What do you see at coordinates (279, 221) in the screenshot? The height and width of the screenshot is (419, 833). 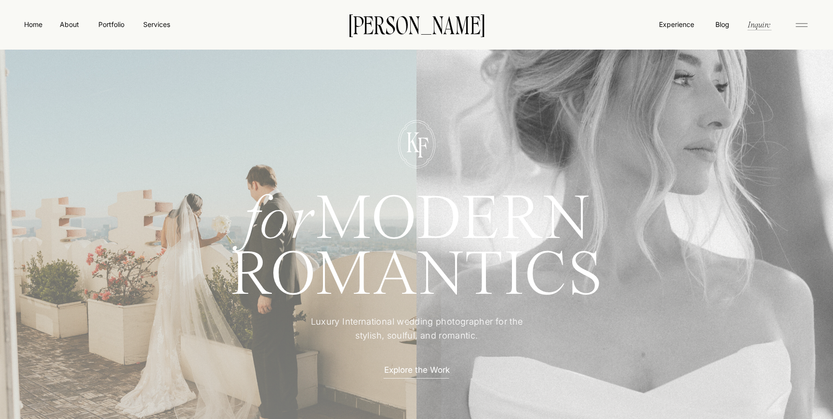 I see `i: for` at bounding box center [279, 221].